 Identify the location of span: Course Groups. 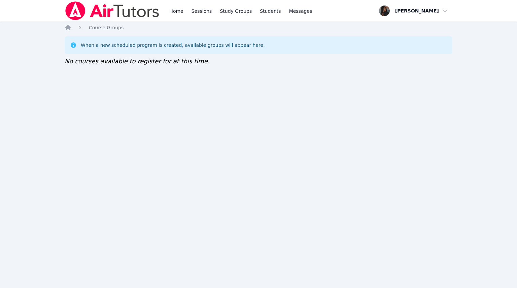
(106, 28).